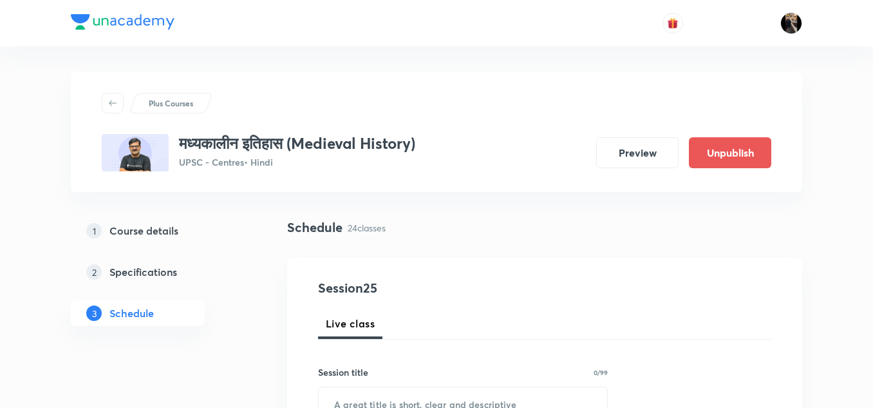 Image resolution: width=873 pixels, height=408 pixels. I want to click on h5: Specifications, so click(143, 272).